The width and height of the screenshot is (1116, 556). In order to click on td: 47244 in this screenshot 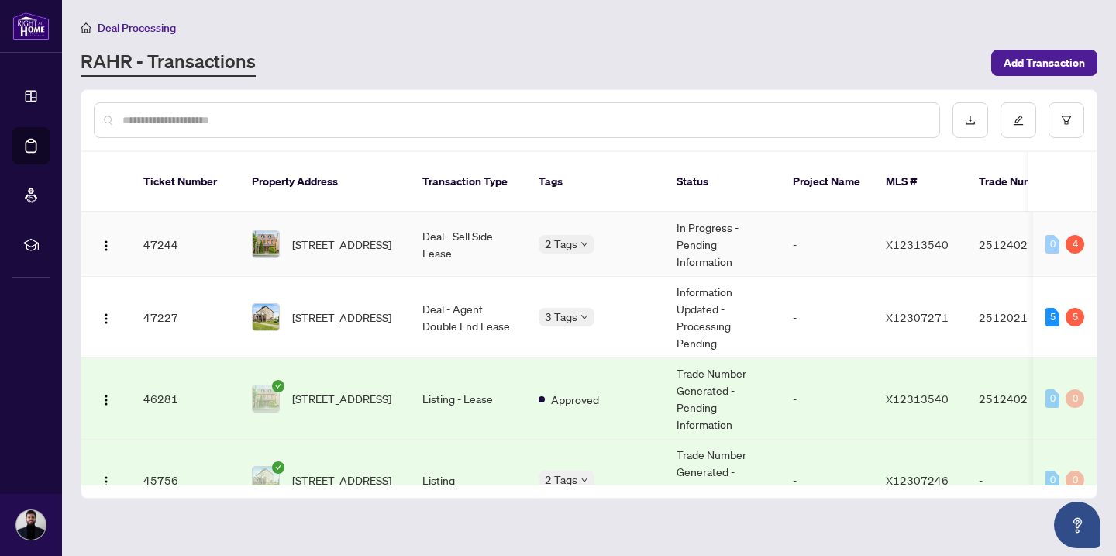, I will do `click(185, 244)`.